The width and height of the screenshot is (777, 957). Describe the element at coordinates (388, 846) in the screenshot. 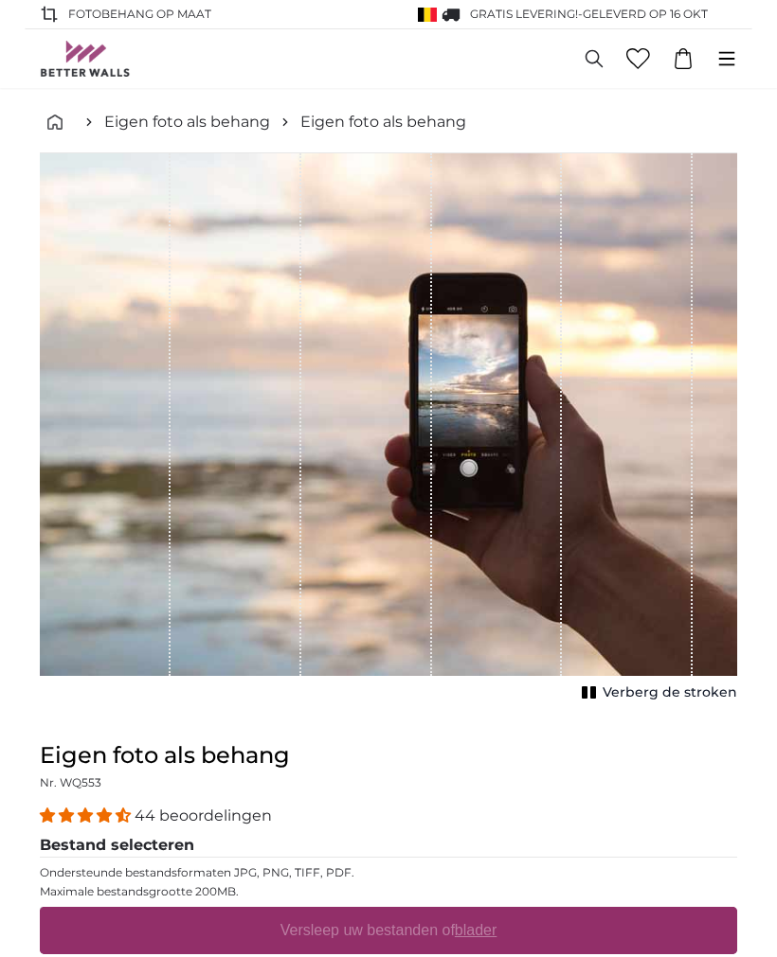

I see `legend: Bestand selecteren` at that location.